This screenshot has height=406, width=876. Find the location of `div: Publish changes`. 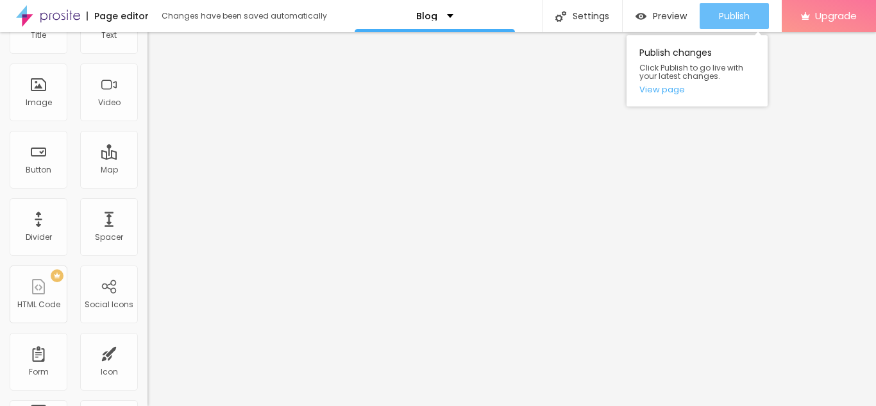

div: Publish changes is located at coordinates (697, 71).